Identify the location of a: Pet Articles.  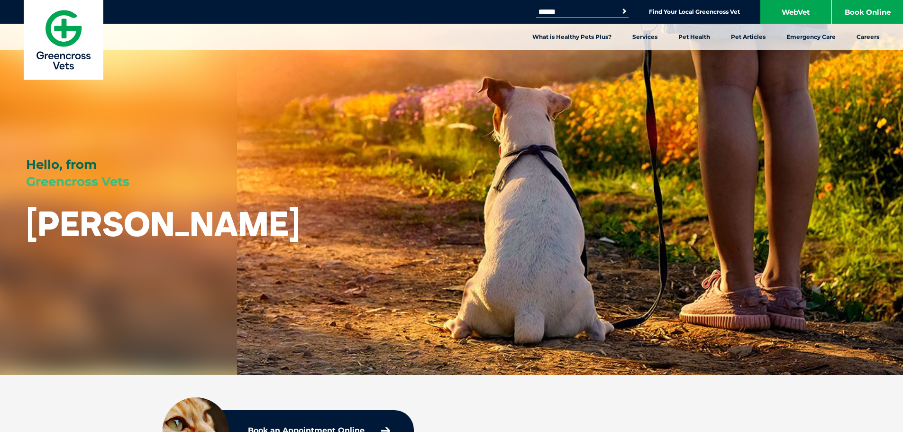
(748, 37).